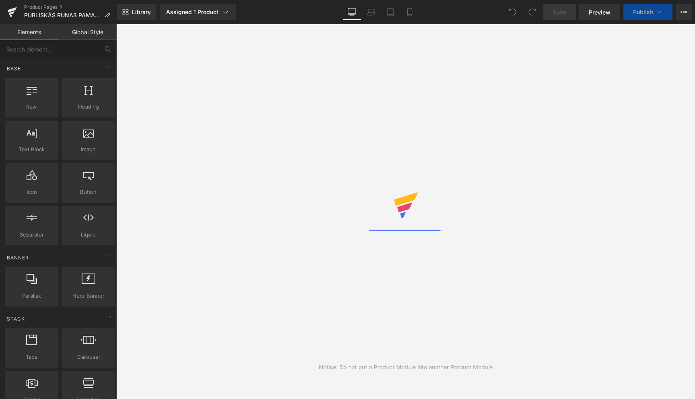 Image resolution: width=695 pixels, height=399 pixels. Describe the element at coordinates (406, 367) in the screenshot. I see `div: Notice: Do not put a Product Module into another Product Module` at that location.